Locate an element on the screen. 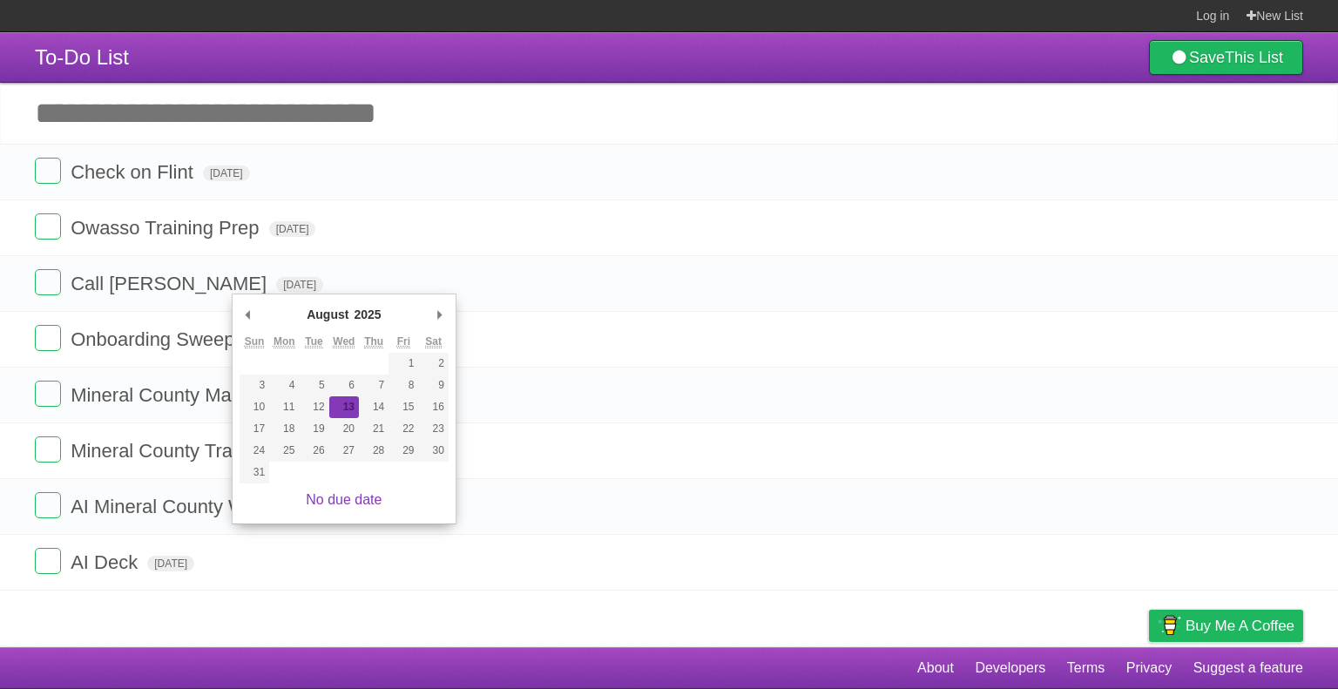 The width and height of the screenshot is (1338, 689). button: 17 is located at coordinates (254, 429).